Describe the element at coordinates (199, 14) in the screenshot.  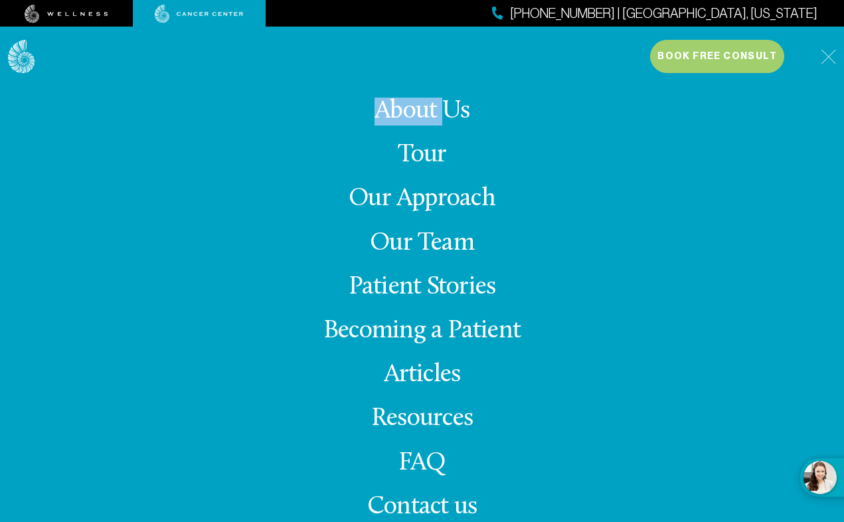
I see `img: cancer center` at that location.